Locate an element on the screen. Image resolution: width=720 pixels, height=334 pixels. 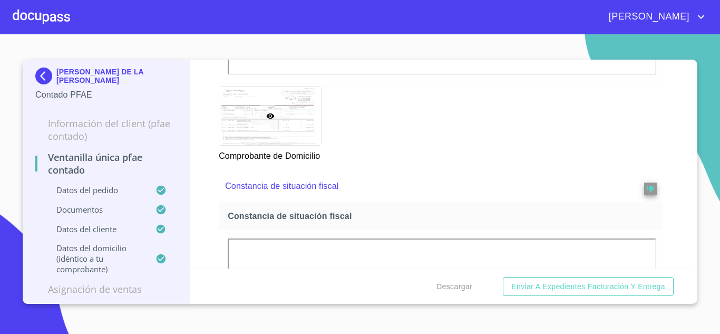
p: Comprobante de Domicilio is located at coordinates (270, 154).